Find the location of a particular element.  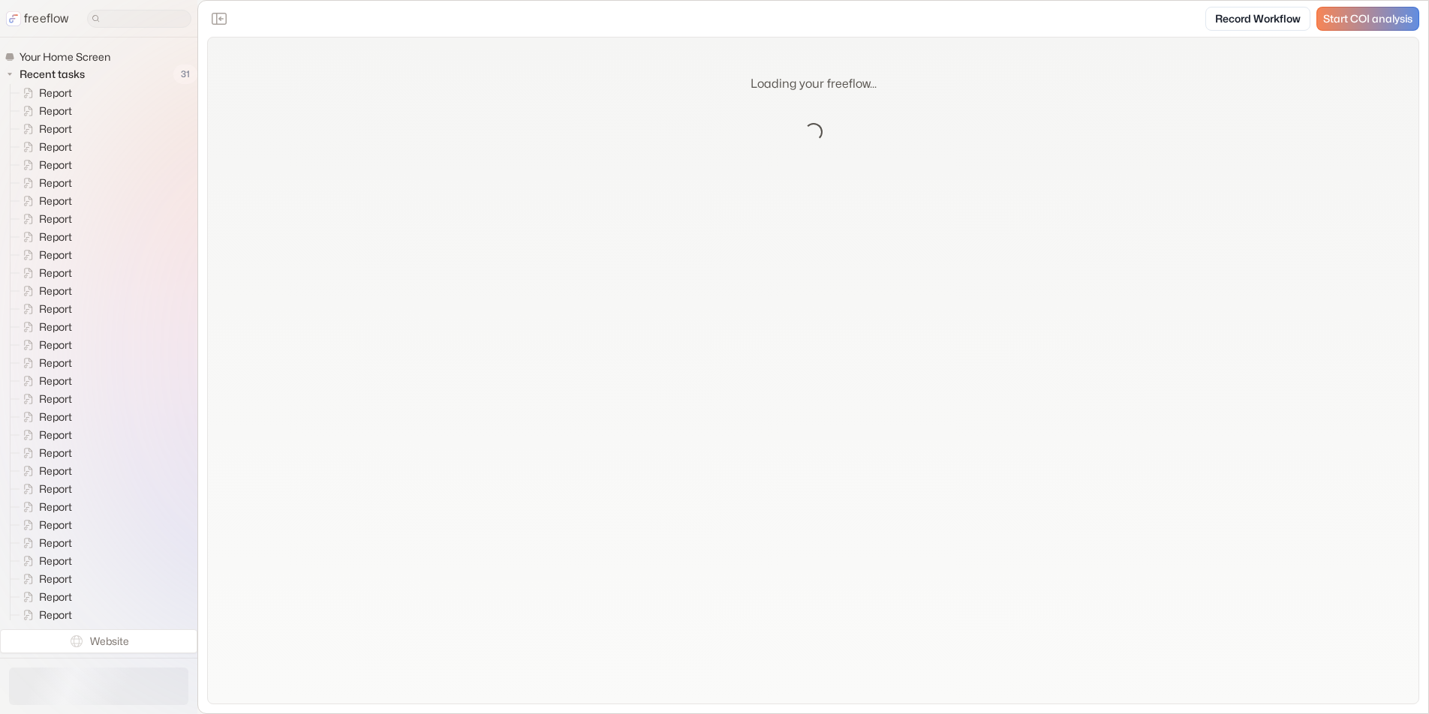

button: Close the sidebar is located at coordinates (219, 19).